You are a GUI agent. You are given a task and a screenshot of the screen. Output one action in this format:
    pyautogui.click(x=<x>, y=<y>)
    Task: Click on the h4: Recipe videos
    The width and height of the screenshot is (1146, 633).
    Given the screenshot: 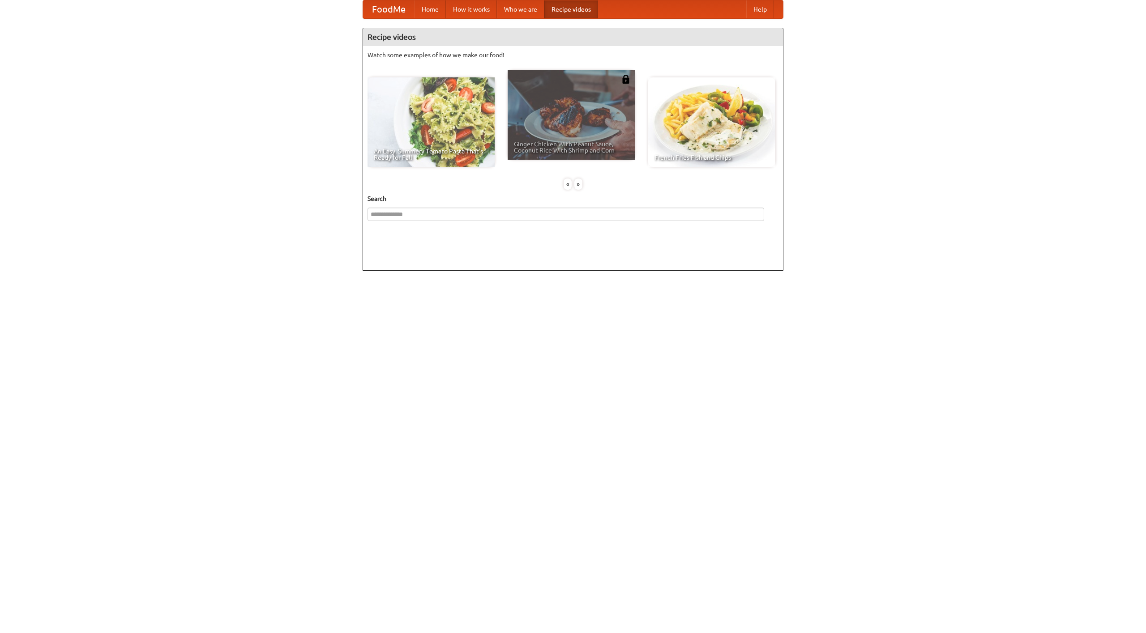 What is the action you would take?
    pyautogui.click(x=573, y=37)
    